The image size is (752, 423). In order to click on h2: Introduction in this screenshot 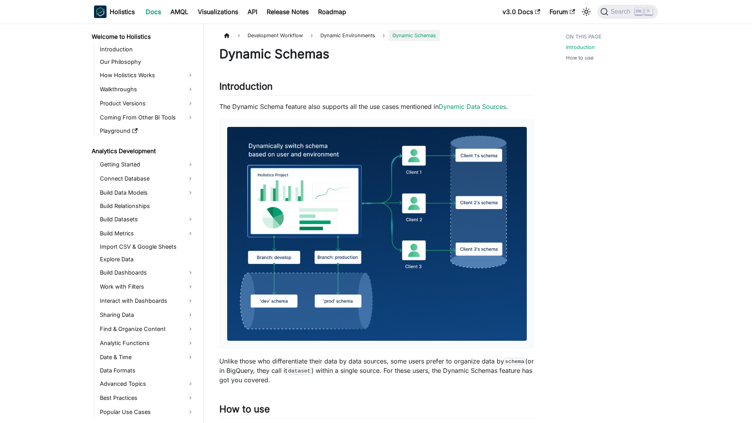, I will do `click(377, 88)`.